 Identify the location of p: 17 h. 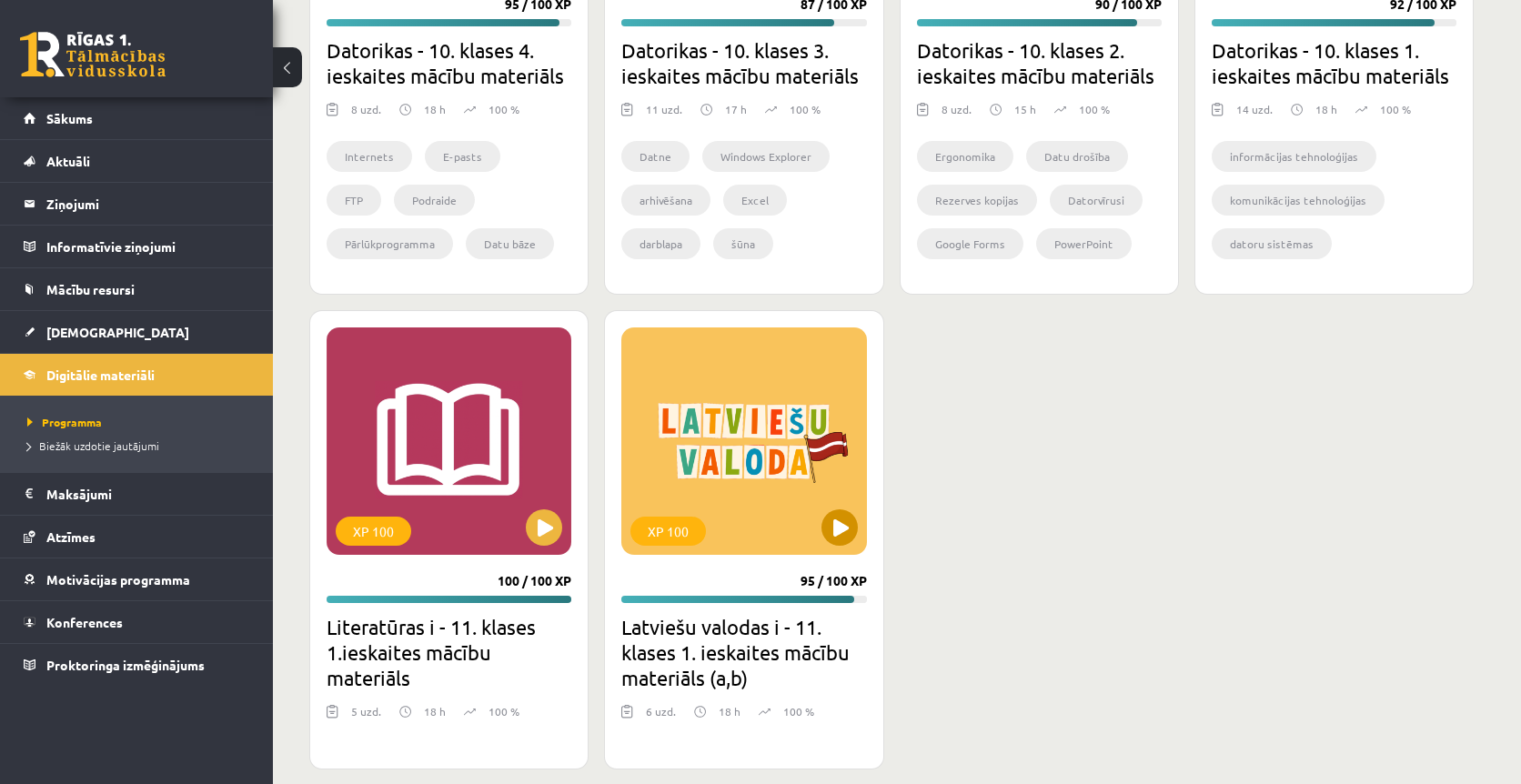
(736, 109).